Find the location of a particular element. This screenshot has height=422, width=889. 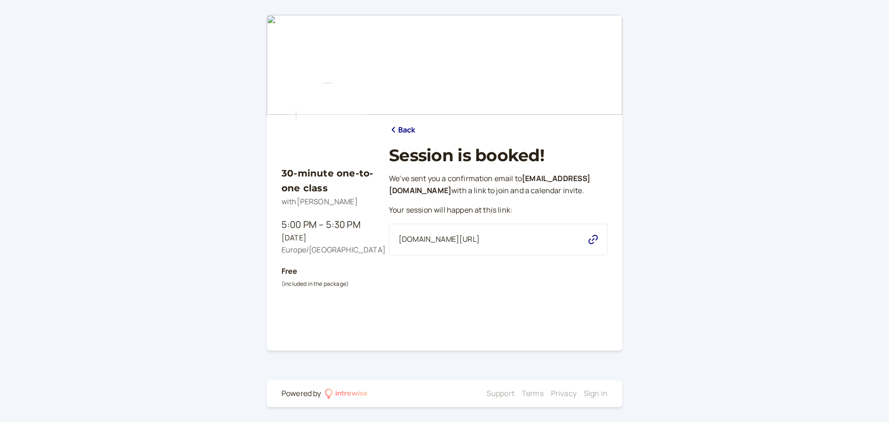

a: Back is located at coordinates (402, 130).